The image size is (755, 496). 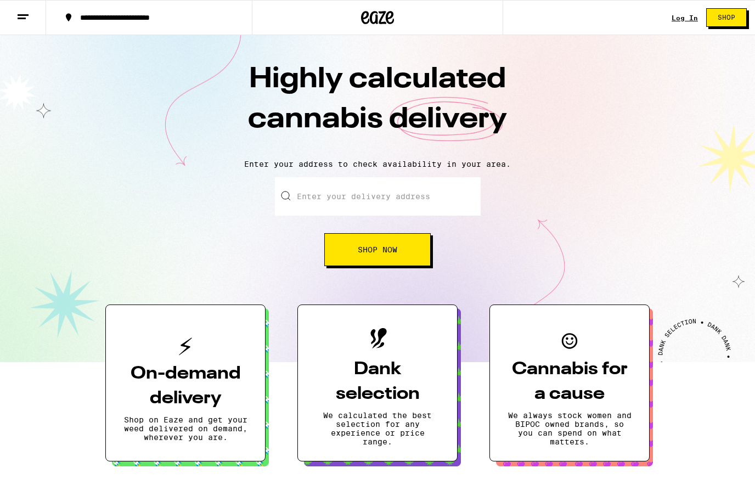 I want to click on p: Enter your address to check availability in your area., so click(x=377, y=164).